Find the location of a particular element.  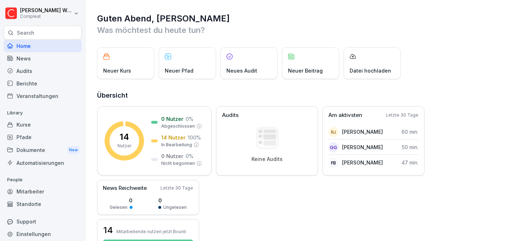

div: RJ is located at coordinates (334, 132).